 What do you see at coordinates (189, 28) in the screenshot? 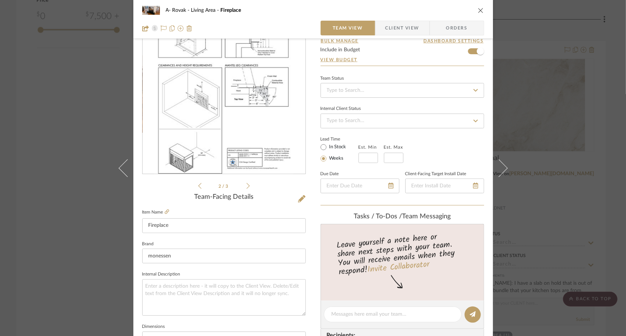
I see `img: Remove from project` at bounding box center [189, 28].